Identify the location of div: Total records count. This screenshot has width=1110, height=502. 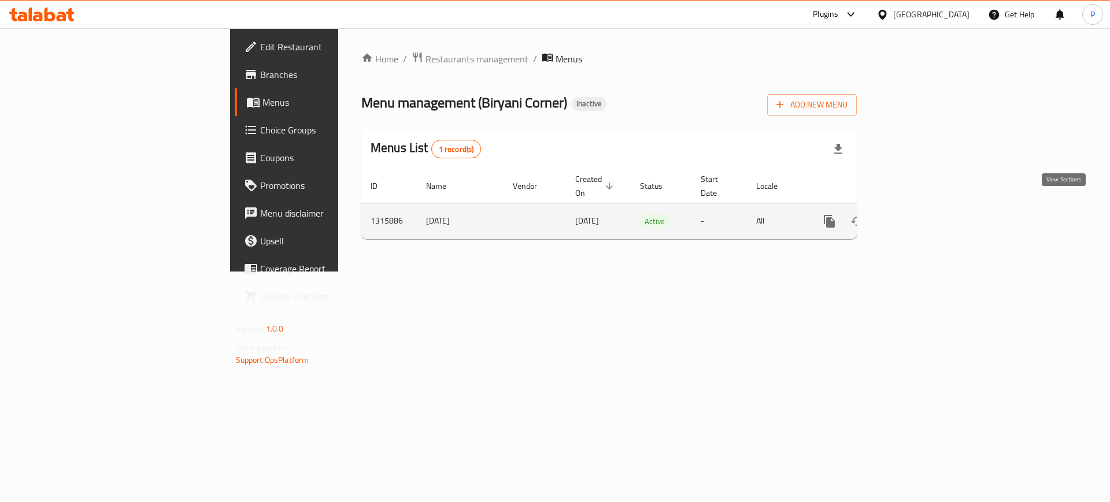
(456, 149).